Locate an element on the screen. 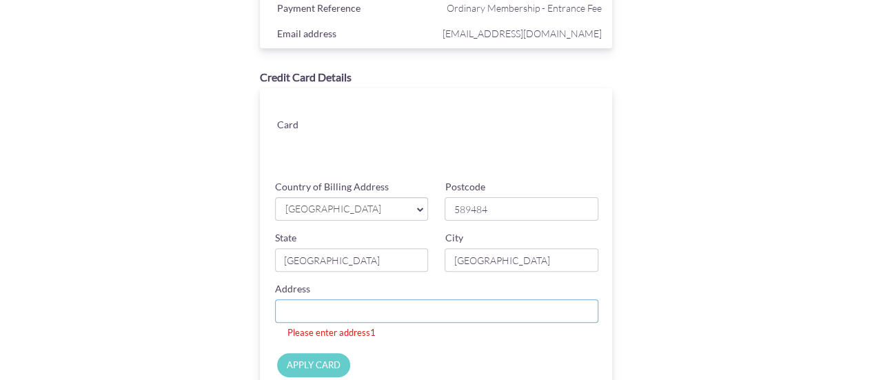 This screenshot has width=872, height=380. small: Please enter address1 is located at coordinates (433, 332).